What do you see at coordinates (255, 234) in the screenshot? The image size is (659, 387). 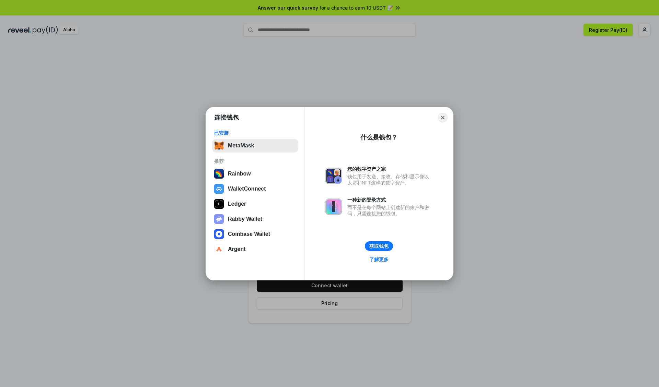 I see `button: Coinbase Wallet` at bounding box center [255, 234].